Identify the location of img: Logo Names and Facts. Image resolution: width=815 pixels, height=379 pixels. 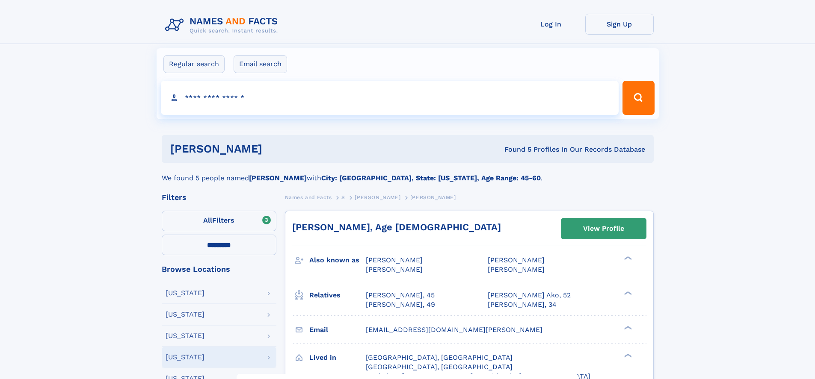
(223, 25).